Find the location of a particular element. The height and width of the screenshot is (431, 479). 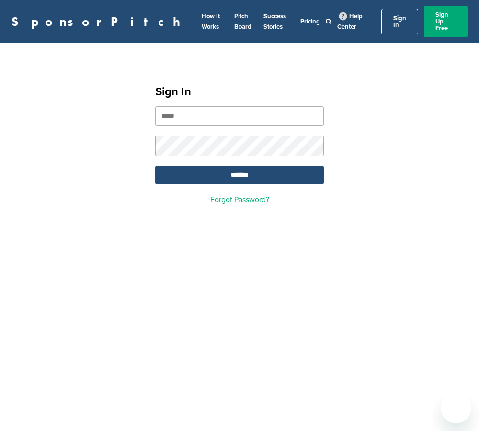

a: Sign In is located at coordinates (400, 22).